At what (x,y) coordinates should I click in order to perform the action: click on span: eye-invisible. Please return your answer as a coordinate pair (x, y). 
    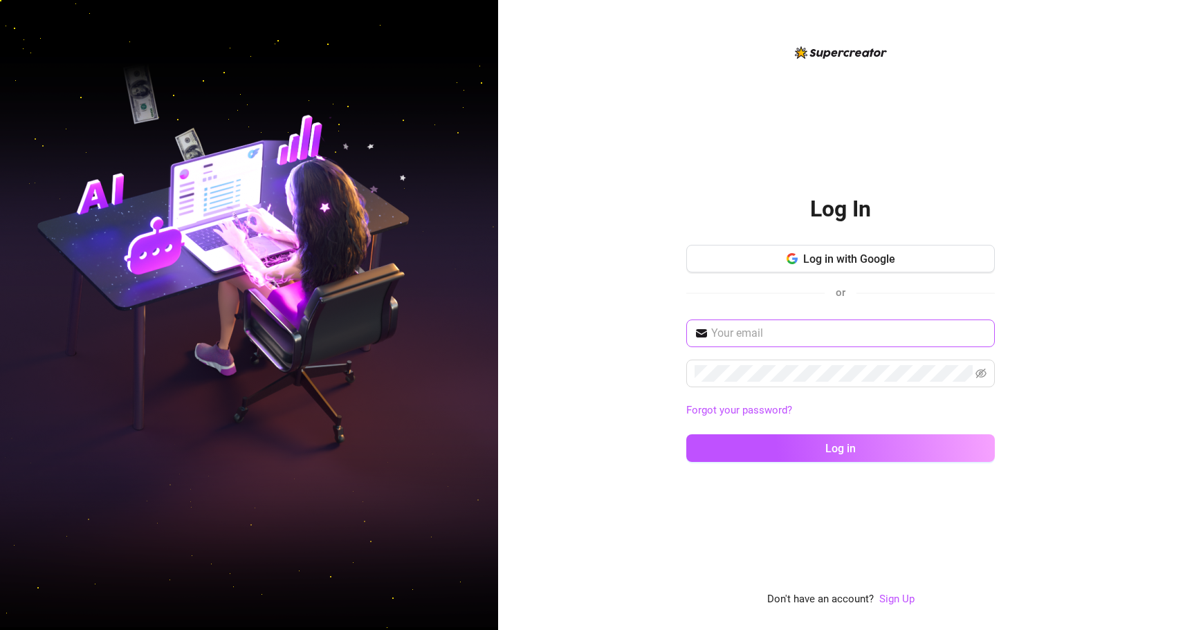
    Looking at the image, I should click on (981, 374).